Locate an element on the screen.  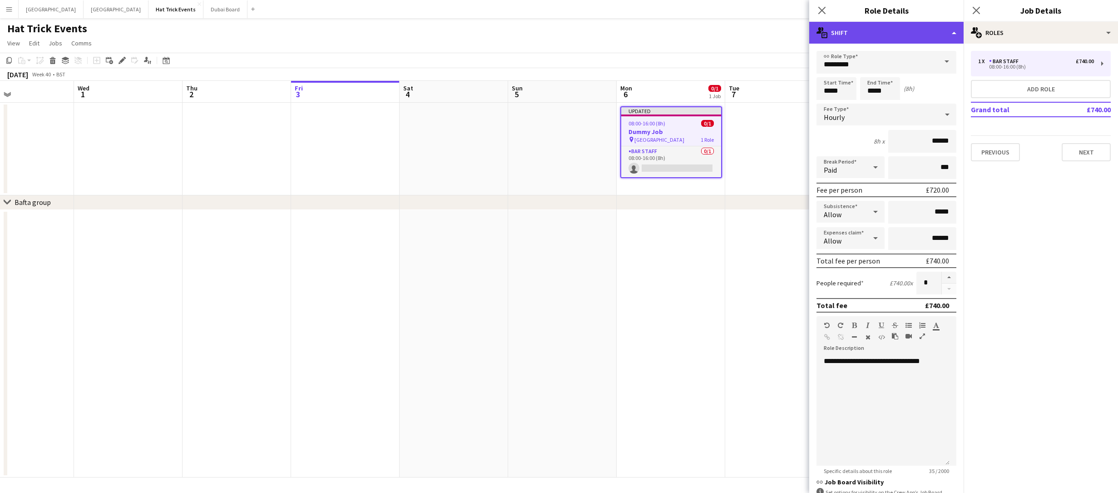
div: Updated is located at coordinates (671, 111).